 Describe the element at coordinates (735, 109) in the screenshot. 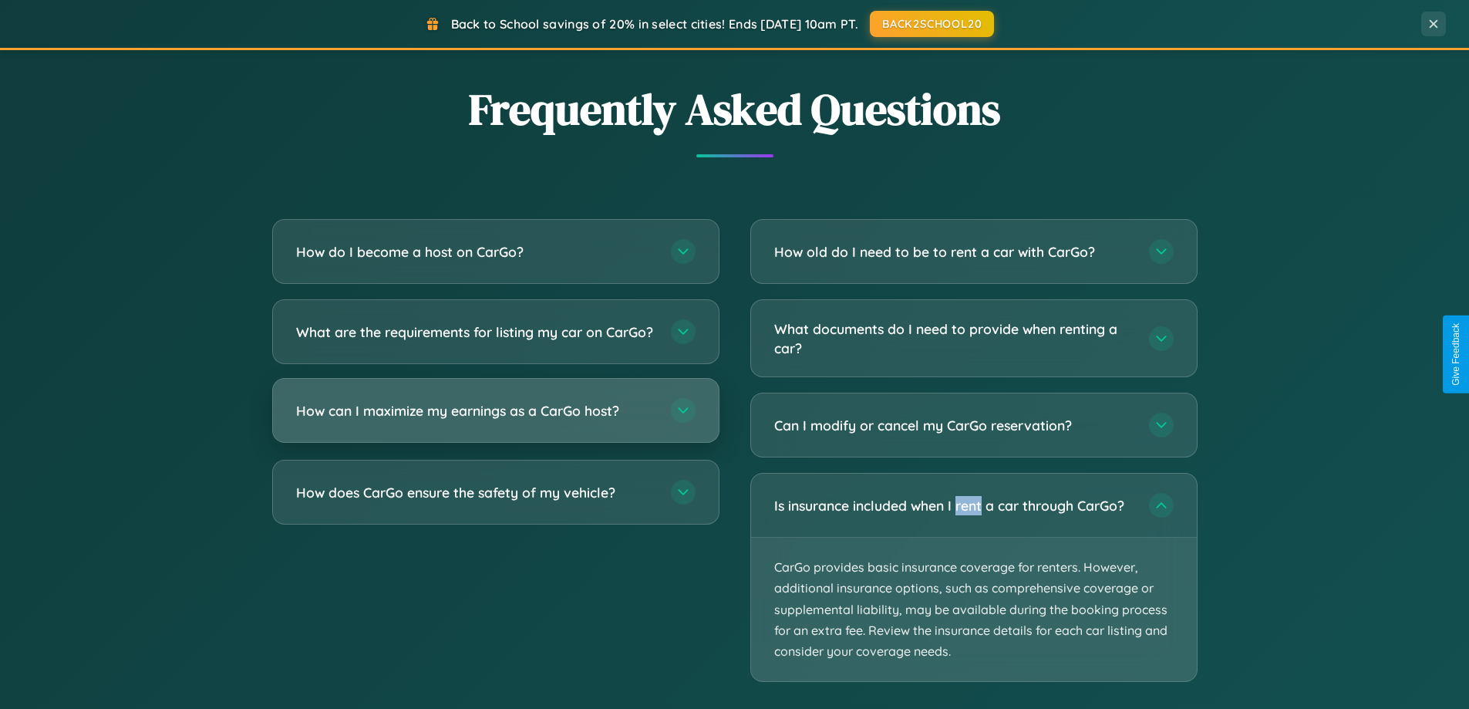

I see `h2: Frequently Asked Questions` at that location.